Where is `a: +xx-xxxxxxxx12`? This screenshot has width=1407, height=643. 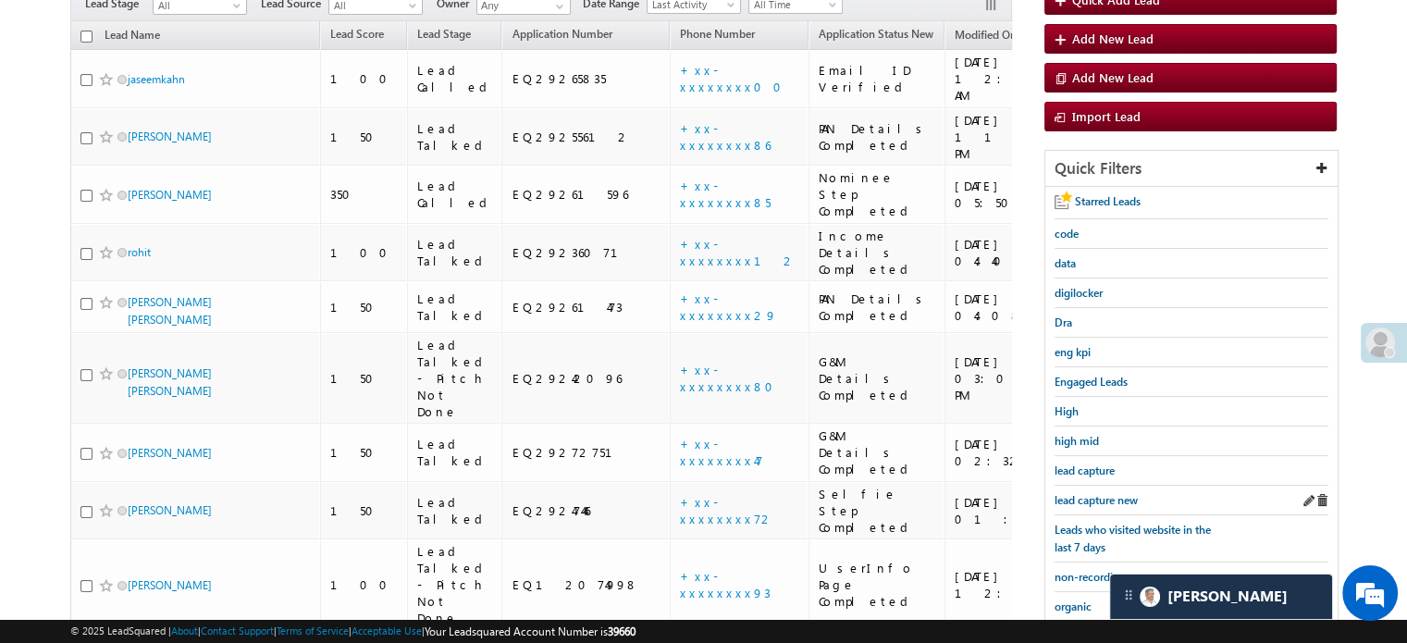 a: +xx-xxxxxxxx12 is located at coordinates (738, 252).